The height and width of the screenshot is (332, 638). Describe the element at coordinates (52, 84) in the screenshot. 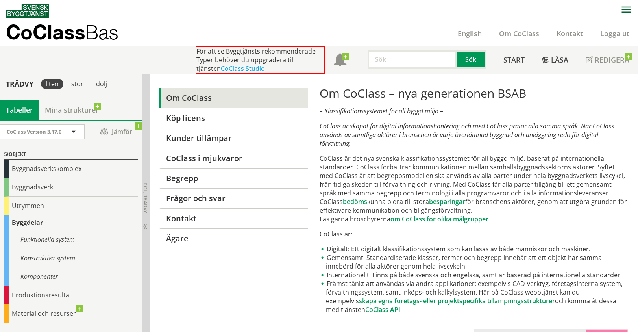

I see `div: liten` at that location.